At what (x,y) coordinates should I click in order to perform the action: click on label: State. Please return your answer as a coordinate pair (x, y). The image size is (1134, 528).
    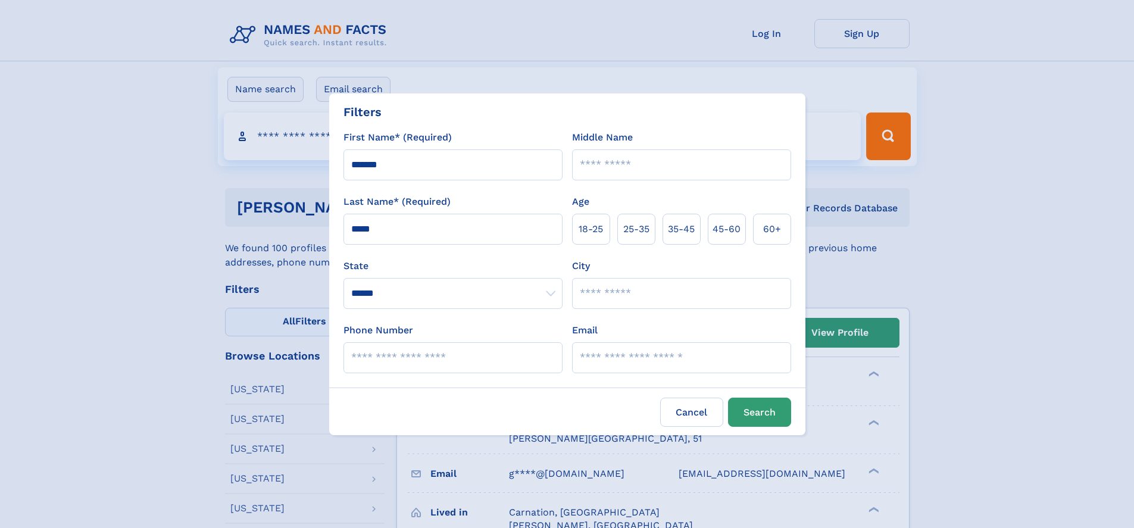
    Looking at the image, I should click on (453, 266).